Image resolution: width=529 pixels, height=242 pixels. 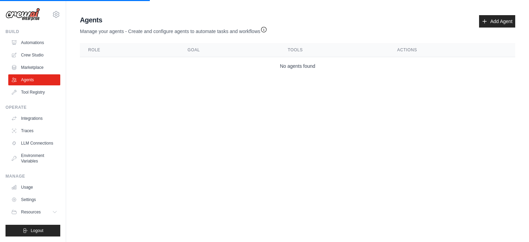 I want to click on th: Goal, so click(x=229, y=50).